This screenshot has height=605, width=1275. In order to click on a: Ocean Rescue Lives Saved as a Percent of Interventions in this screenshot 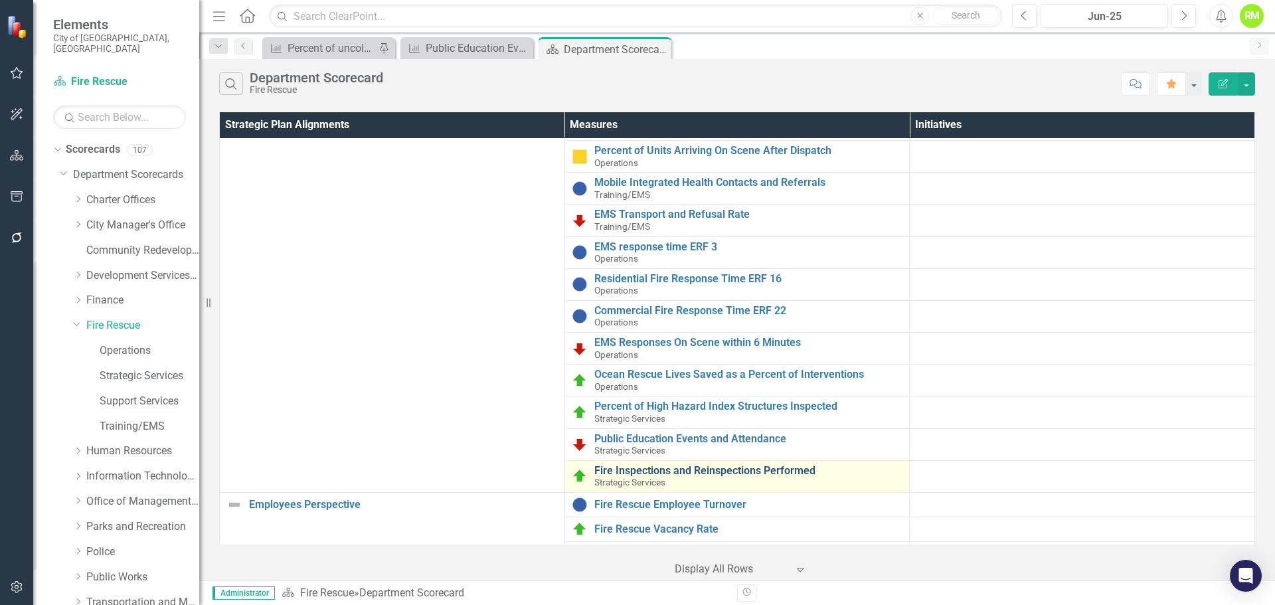, I will do `click(748, 374)`.